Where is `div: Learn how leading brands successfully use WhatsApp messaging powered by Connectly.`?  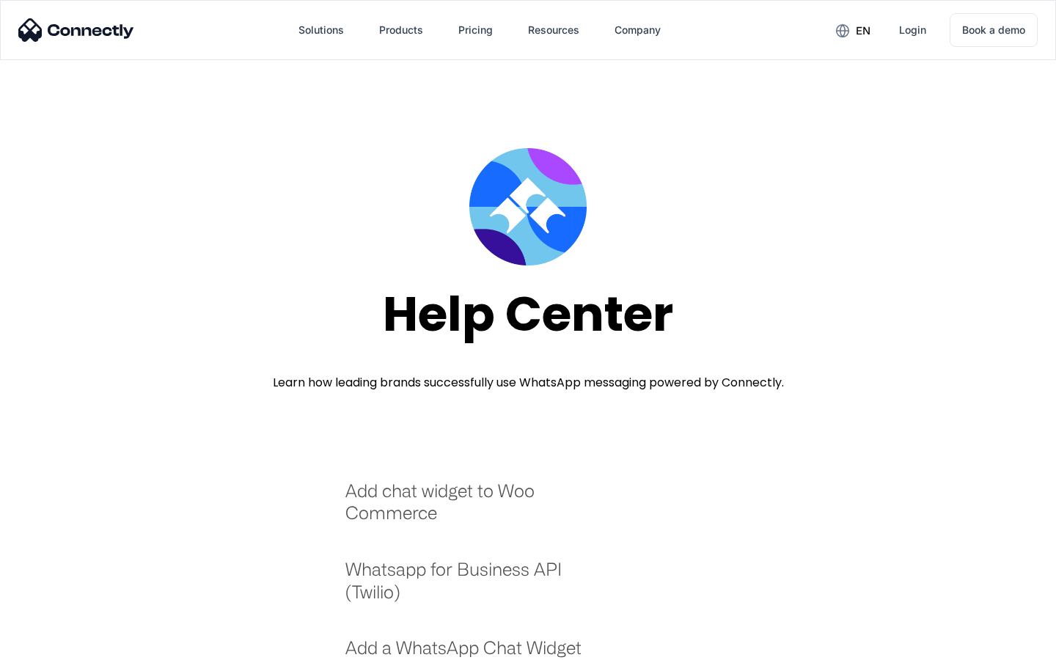
div: Learn how leading brands successfully use WhatsApp messaging powered by Connectly. is located at coordinates (528, 383).